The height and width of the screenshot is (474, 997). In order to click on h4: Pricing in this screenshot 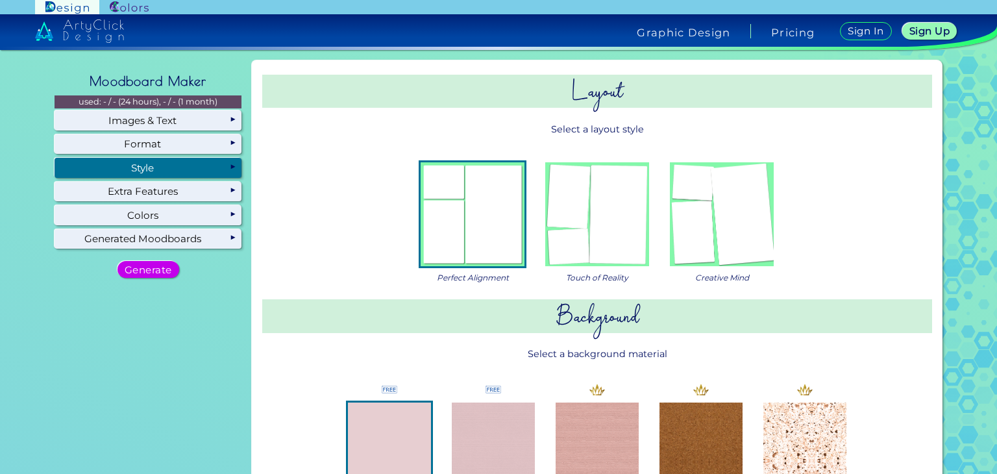, I will do `click(792, 32)`.